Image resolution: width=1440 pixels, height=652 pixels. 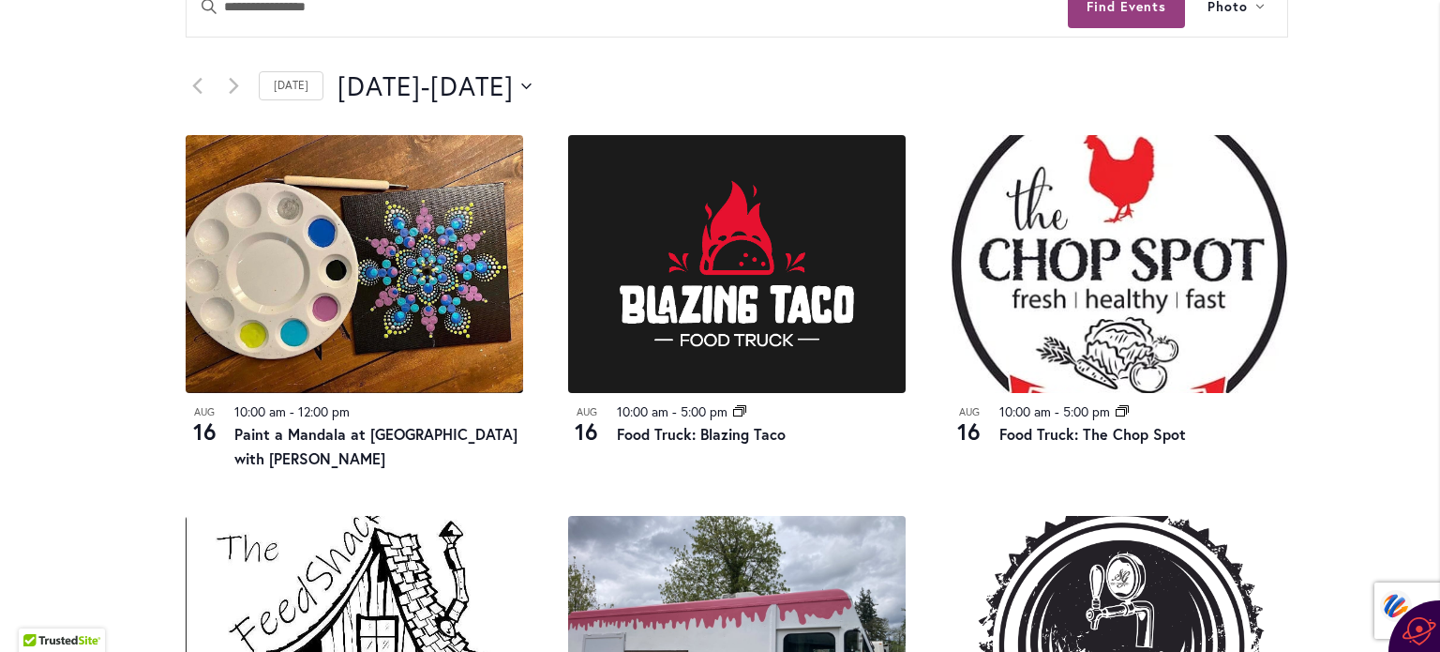 What do you see at coordinates (737, 263) in the screenshot?
I see `img: Blazing Taco Food Truck` at bounding box center [737, 263].